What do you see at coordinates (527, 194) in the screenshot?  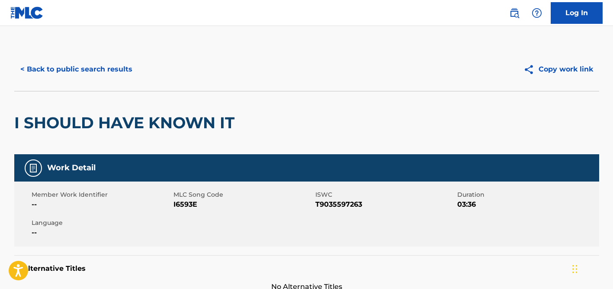 I see `span: Duration` at bounding box center [527, 194].